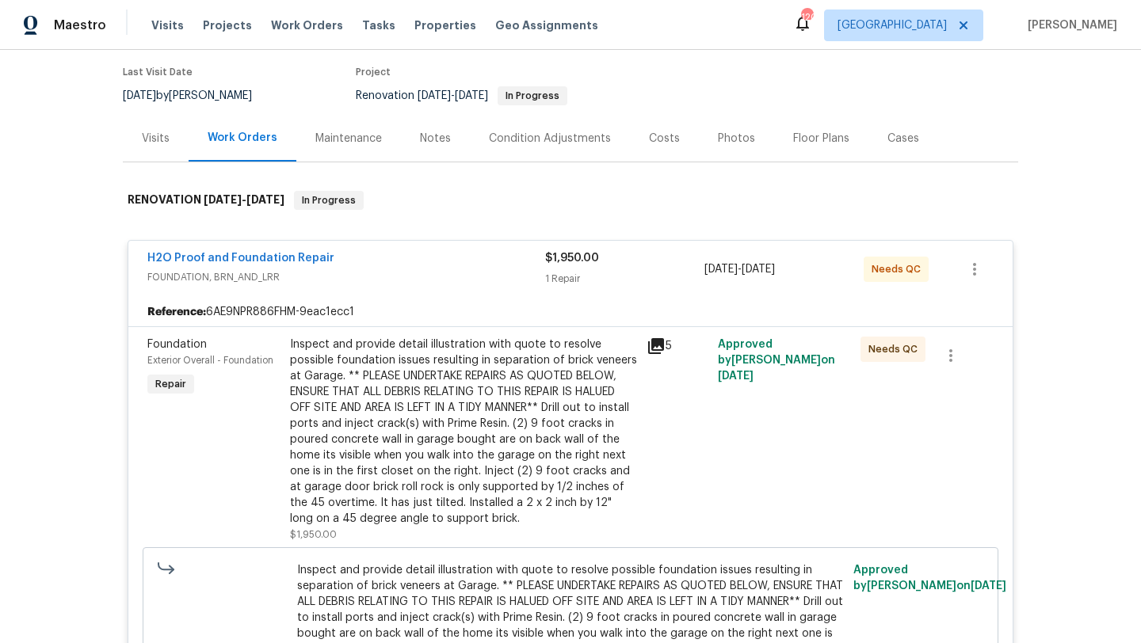 The image size is (1141, 643). Describe the element at coordinates (624, 279) in the screenshot. I see `div: 1 Repair` at that location.